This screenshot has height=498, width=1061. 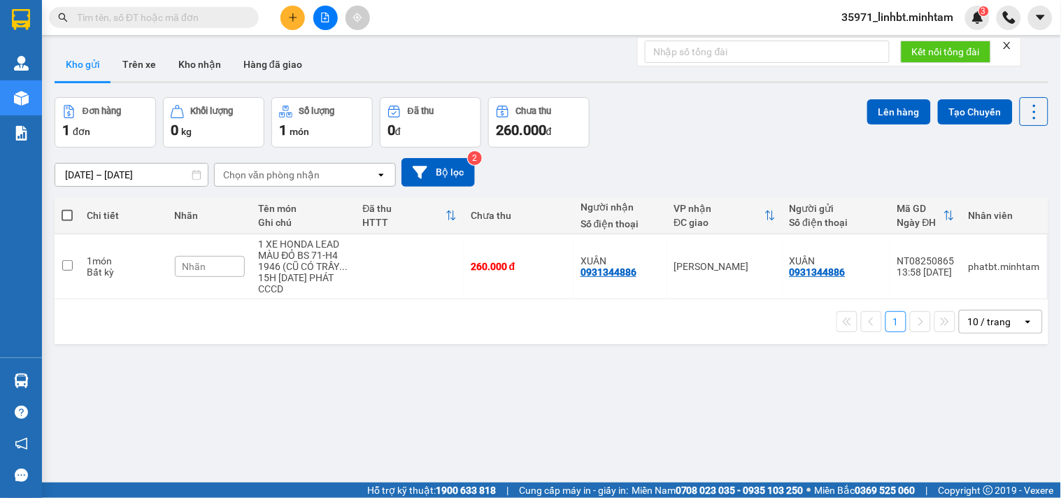 What do you see at coordinates (1004, 215) in the screenshot?
I see `div: Nhân viên` at bounding box center [1004, 215].